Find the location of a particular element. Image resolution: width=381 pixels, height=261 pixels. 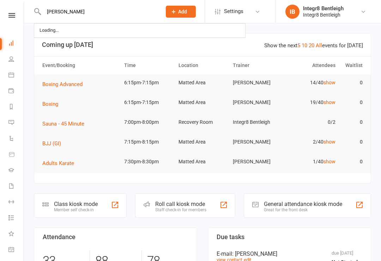

a: 20 is located at coordinates (312, 46).